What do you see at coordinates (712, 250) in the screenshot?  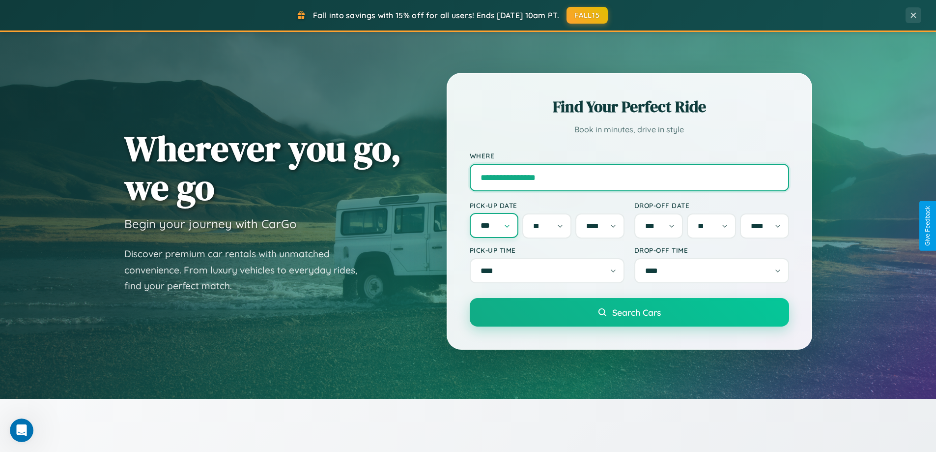 I see `label: Drop-off Time` at bounding box center [712, 250].